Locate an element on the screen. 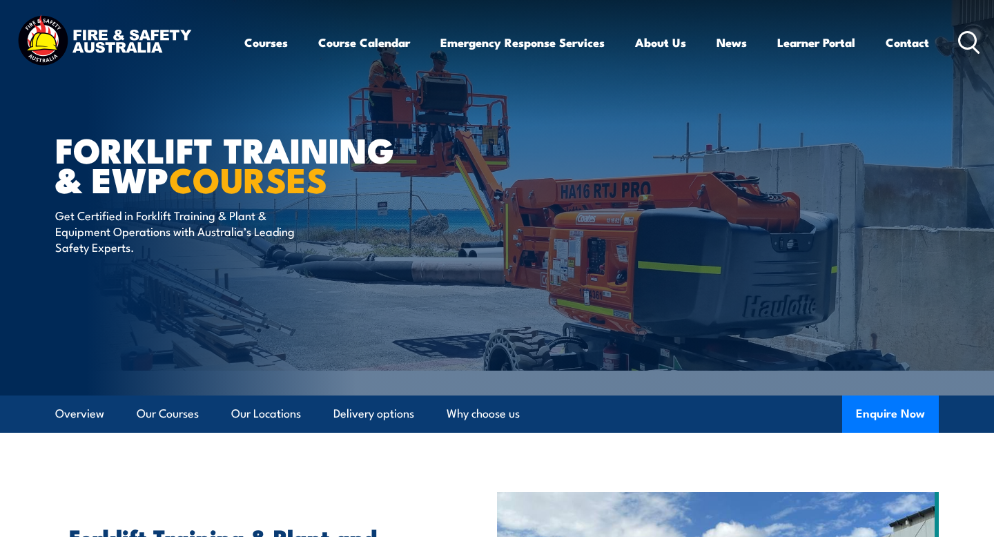 The width and height of the screenshot is (994, 537). a: Our Locations is located at coordinates (266, 413).